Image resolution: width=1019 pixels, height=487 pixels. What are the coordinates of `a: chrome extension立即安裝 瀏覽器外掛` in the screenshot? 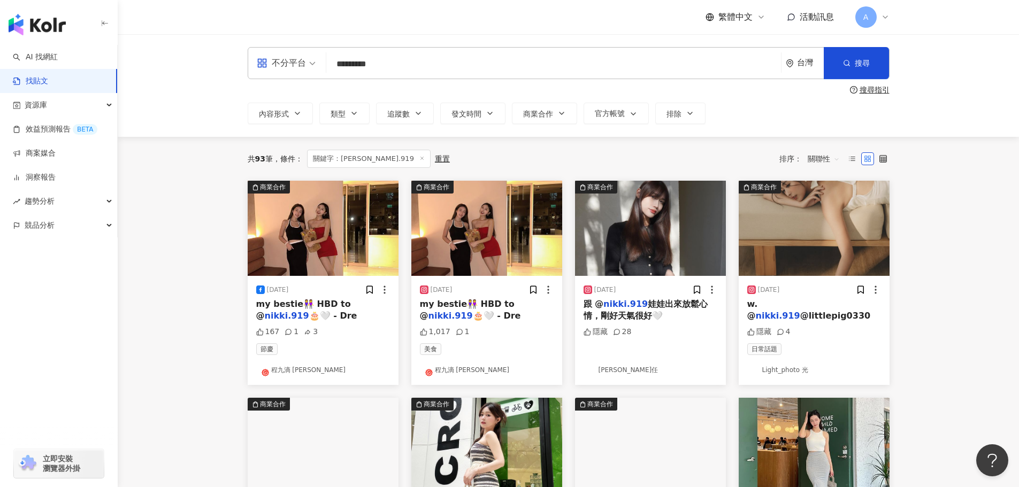 It's located at (59, 464).